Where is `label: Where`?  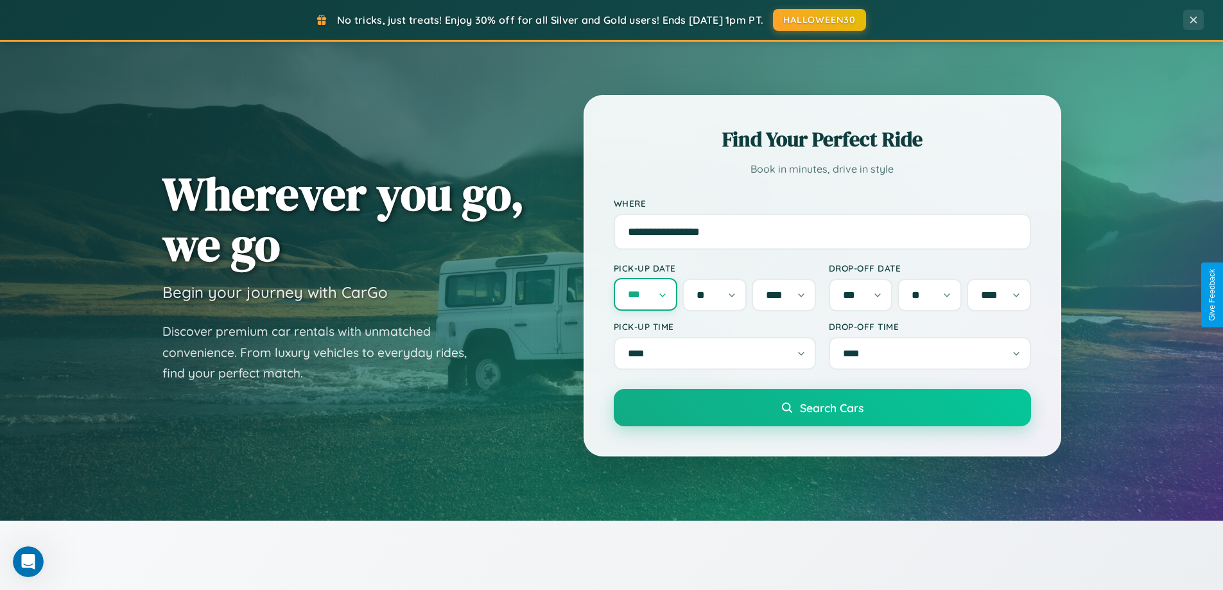 label: Where is located at coordinates (823, 203).